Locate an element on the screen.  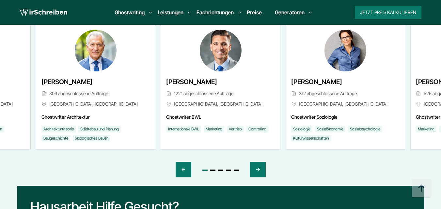
img: button top is located at coordinates (422, 189).